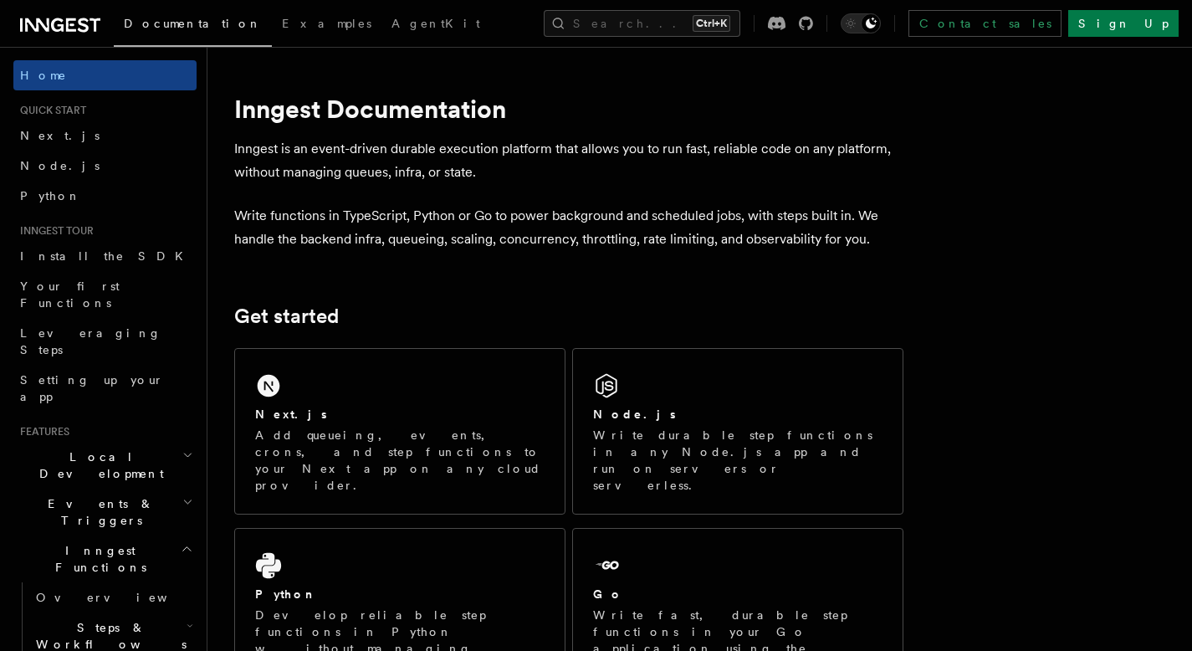 This screenshot has width=1192, height=651. What do you see at coordinates (105, 256) in the screenshot?
I see `a: Install the SDK` at bounding box center [105, 256].